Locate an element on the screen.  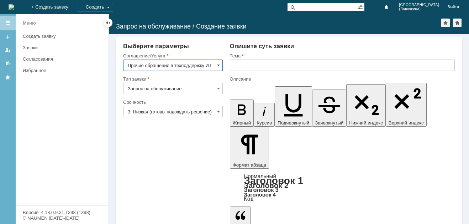
span: Выберите параметры is located at coordinates (156, 46).